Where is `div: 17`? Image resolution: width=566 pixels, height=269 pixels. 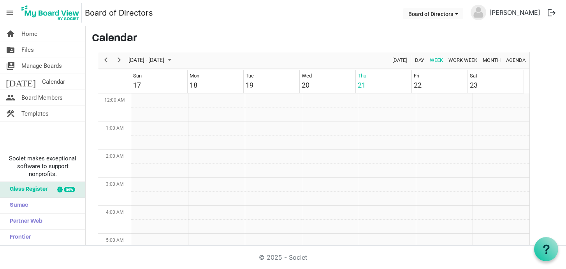 div: 17 is located at coordinates (137, 85).